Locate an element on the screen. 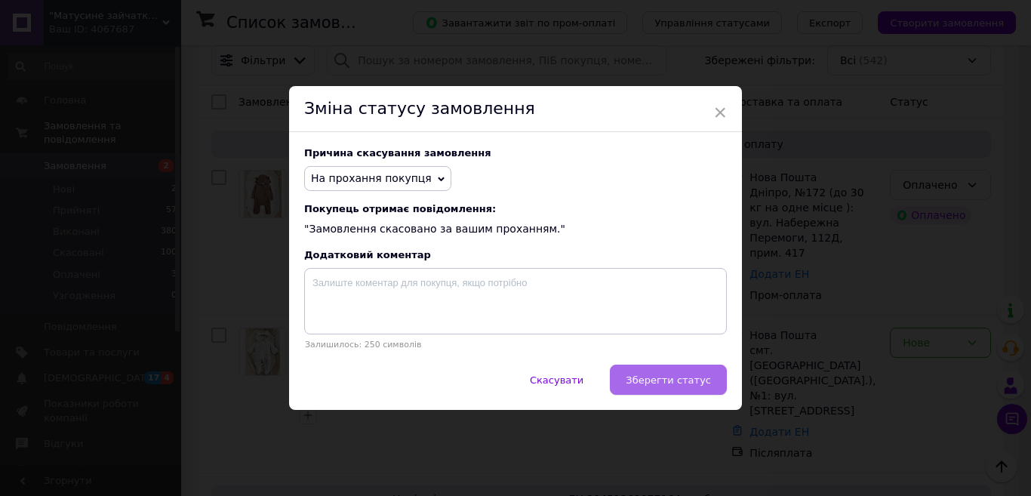  button: Зберегти статус is located at coordinates (668, 380).